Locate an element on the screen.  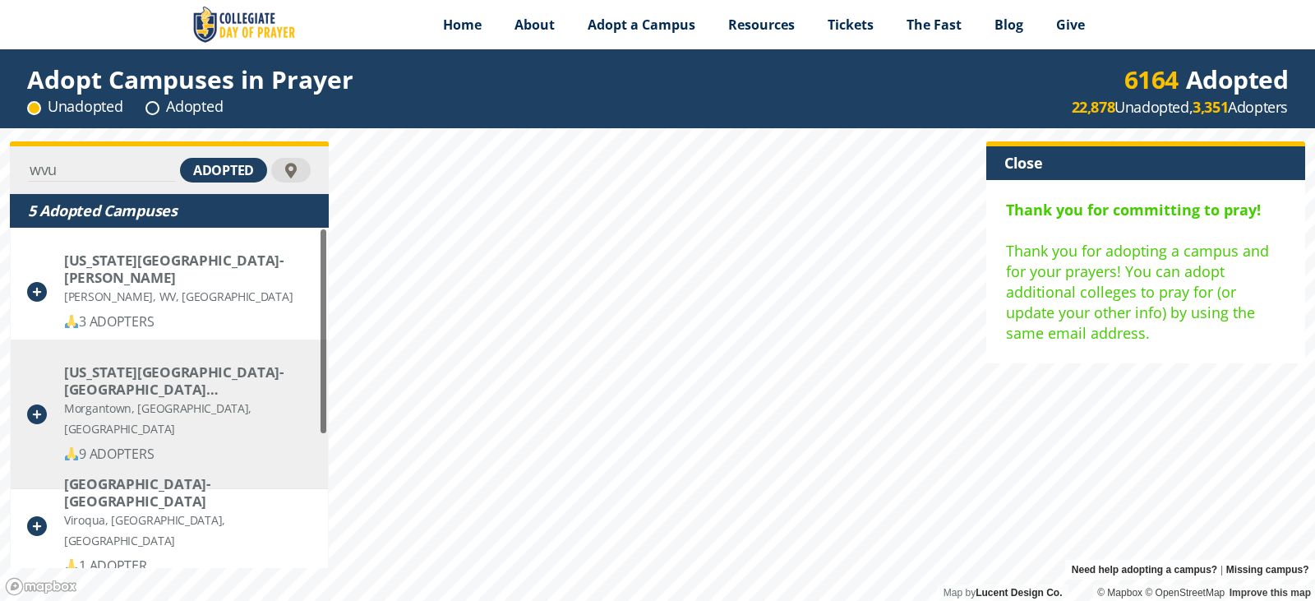
a: Adopt a Campus is located at coordinates (641, 25).